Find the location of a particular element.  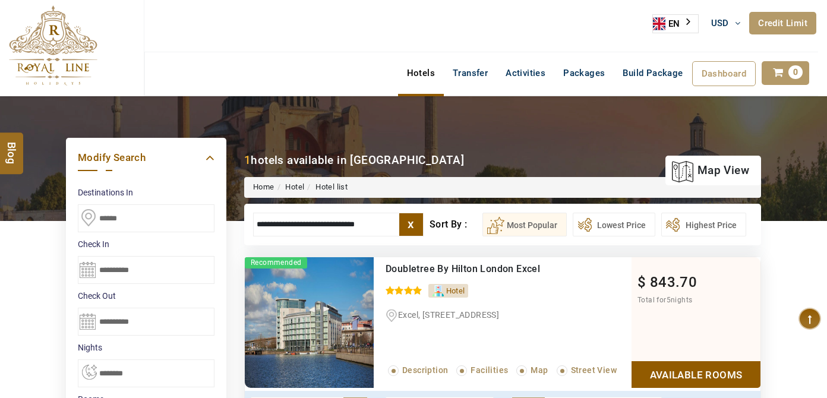

aside: Language selected: English is located at coordinates (675, 24).